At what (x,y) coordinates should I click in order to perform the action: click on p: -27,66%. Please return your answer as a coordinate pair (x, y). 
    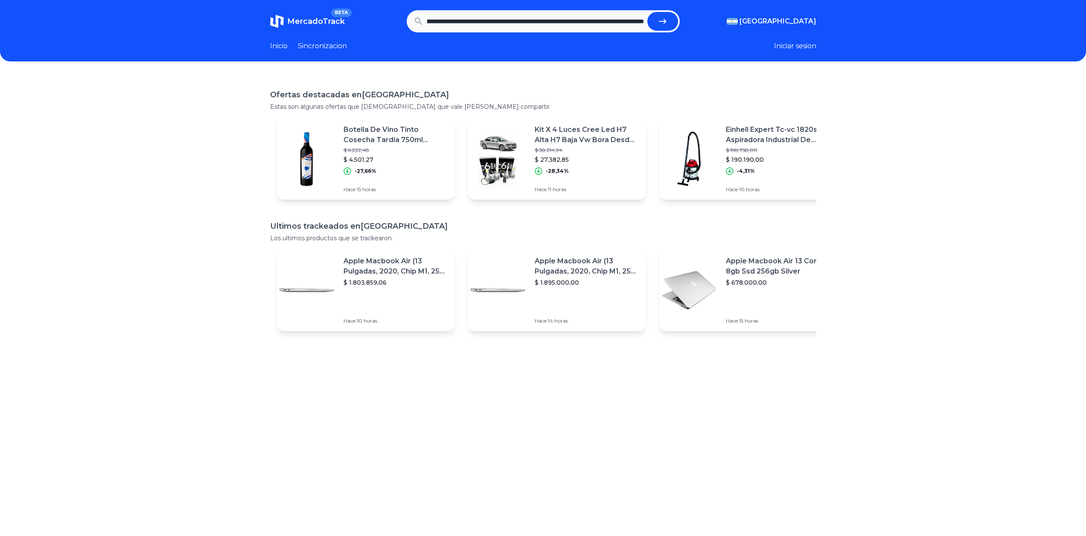
    Looking at the image, I should click on (365, 171).